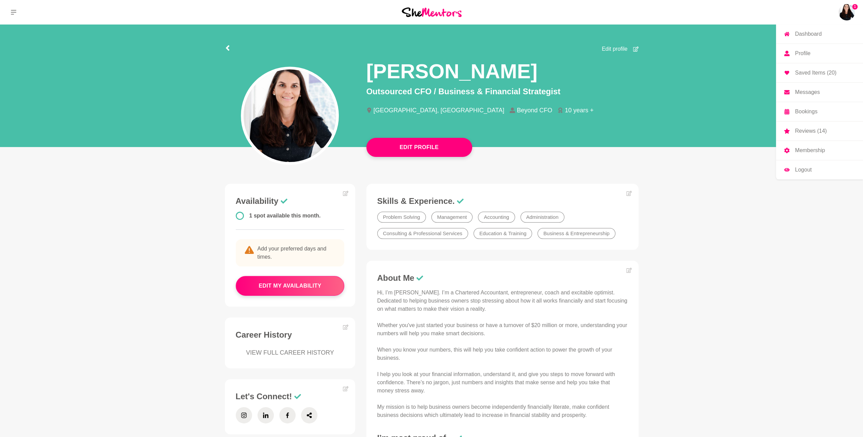 Image resolution: width=863 pixels, height=437 pixels. What do you see at coordinates (803, 53) in the screenshot?
I see `p: Profile` at bounding box center [803, 53].